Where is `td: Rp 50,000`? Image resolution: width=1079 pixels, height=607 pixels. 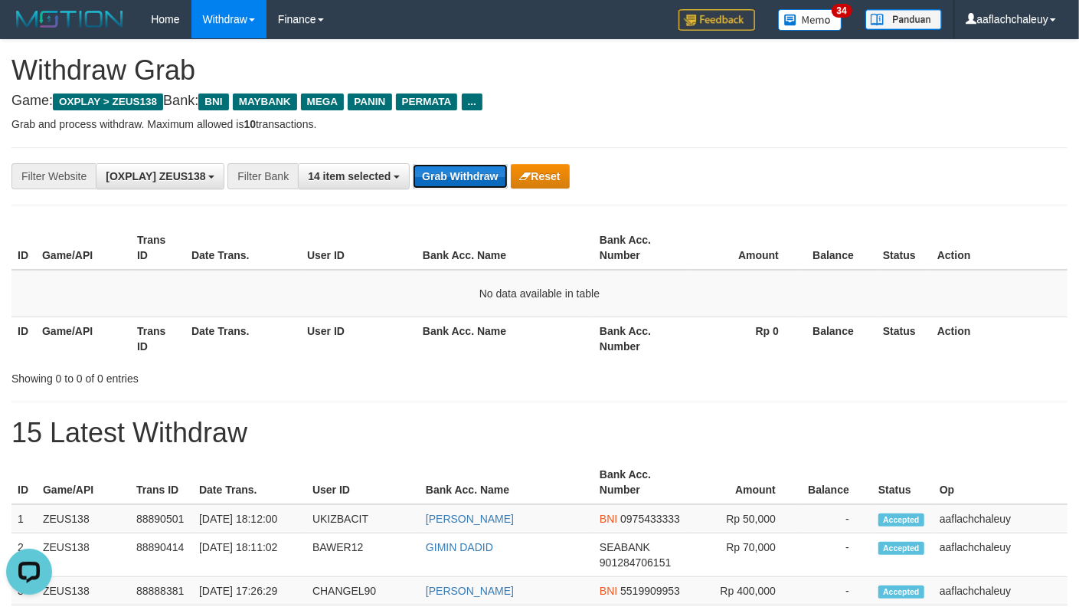 td: Rp 50,000 is located at coordinates (743, 519).